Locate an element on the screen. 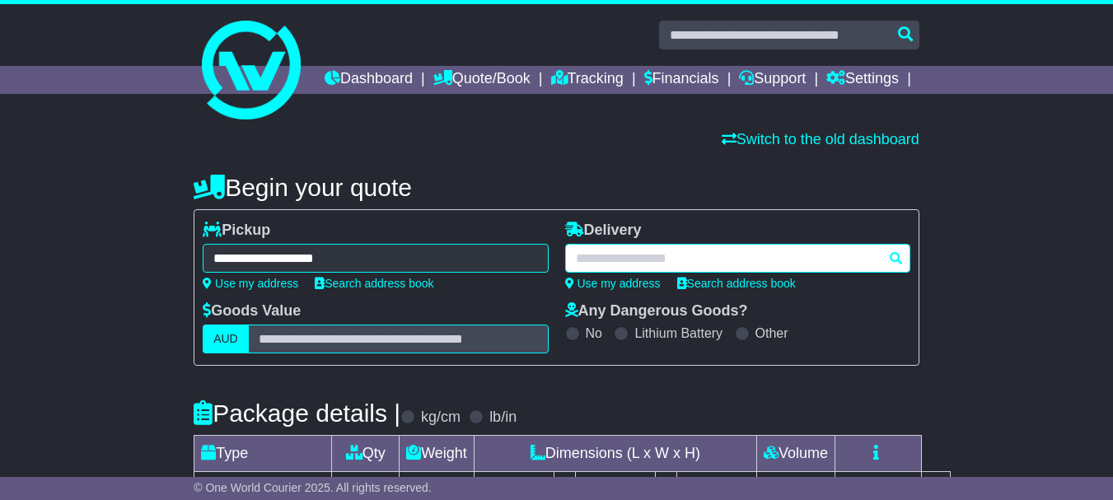  label: Pickup is located at coordinates (236, 231).